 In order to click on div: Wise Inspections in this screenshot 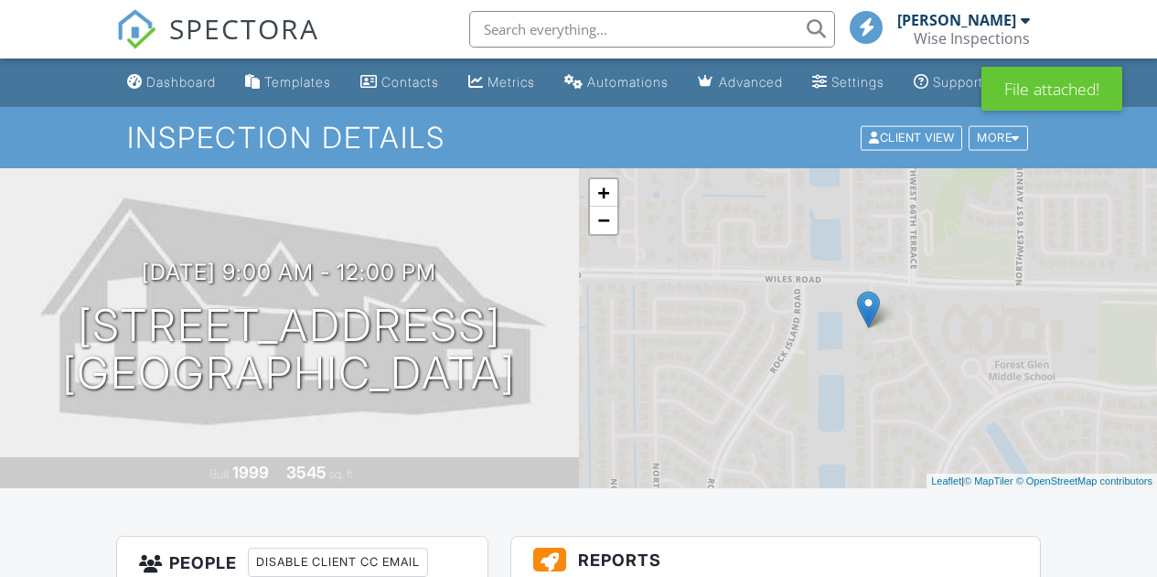, I will do `click(972, 38)`.